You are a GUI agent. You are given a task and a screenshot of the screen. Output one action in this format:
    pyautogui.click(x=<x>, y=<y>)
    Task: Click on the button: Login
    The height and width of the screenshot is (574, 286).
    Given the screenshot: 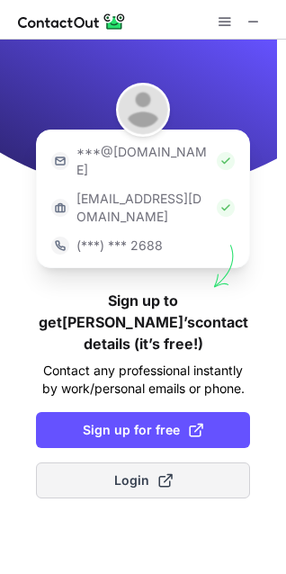 What is the action you would take?
    pyautogui.click(x=143, y=480)
    